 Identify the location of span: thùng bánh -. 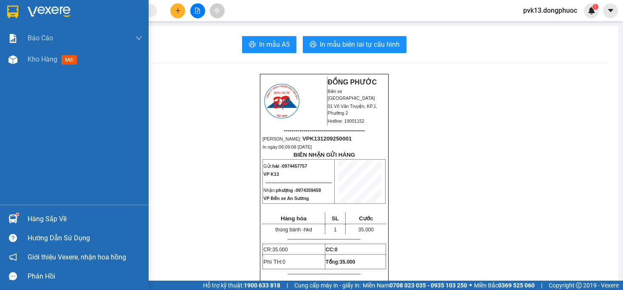
(294, 230).